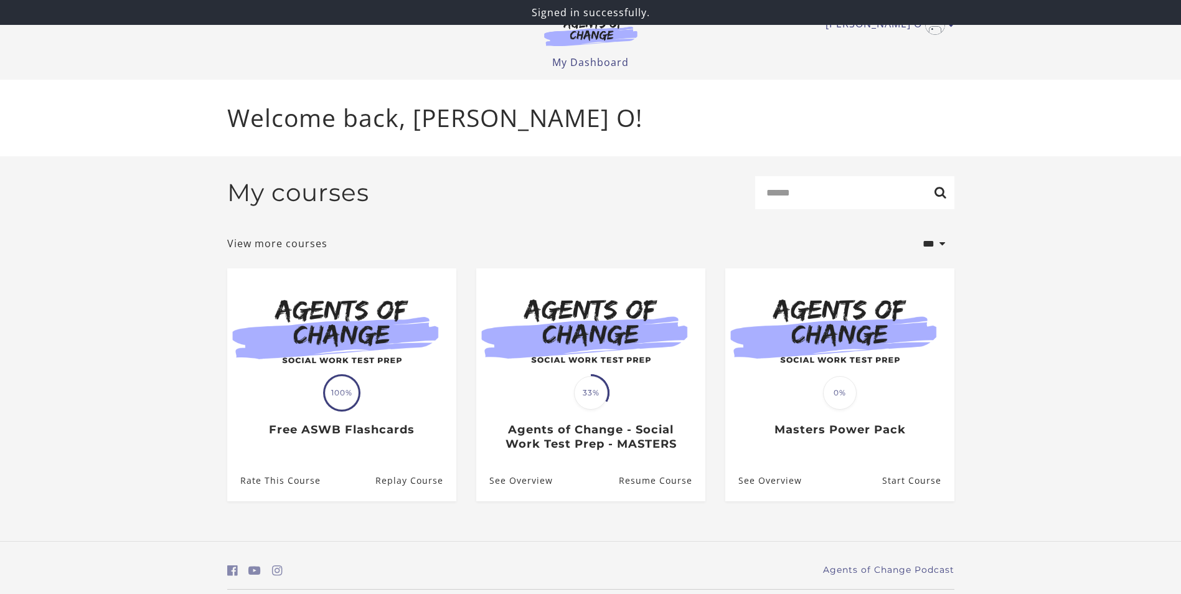 Image resolution: width=1181 pixels, height=594 pixels. Describe the element at coordinates (763, 481) in the screenshot. I see `a: Masters Power Pack: See Overview` at that location.